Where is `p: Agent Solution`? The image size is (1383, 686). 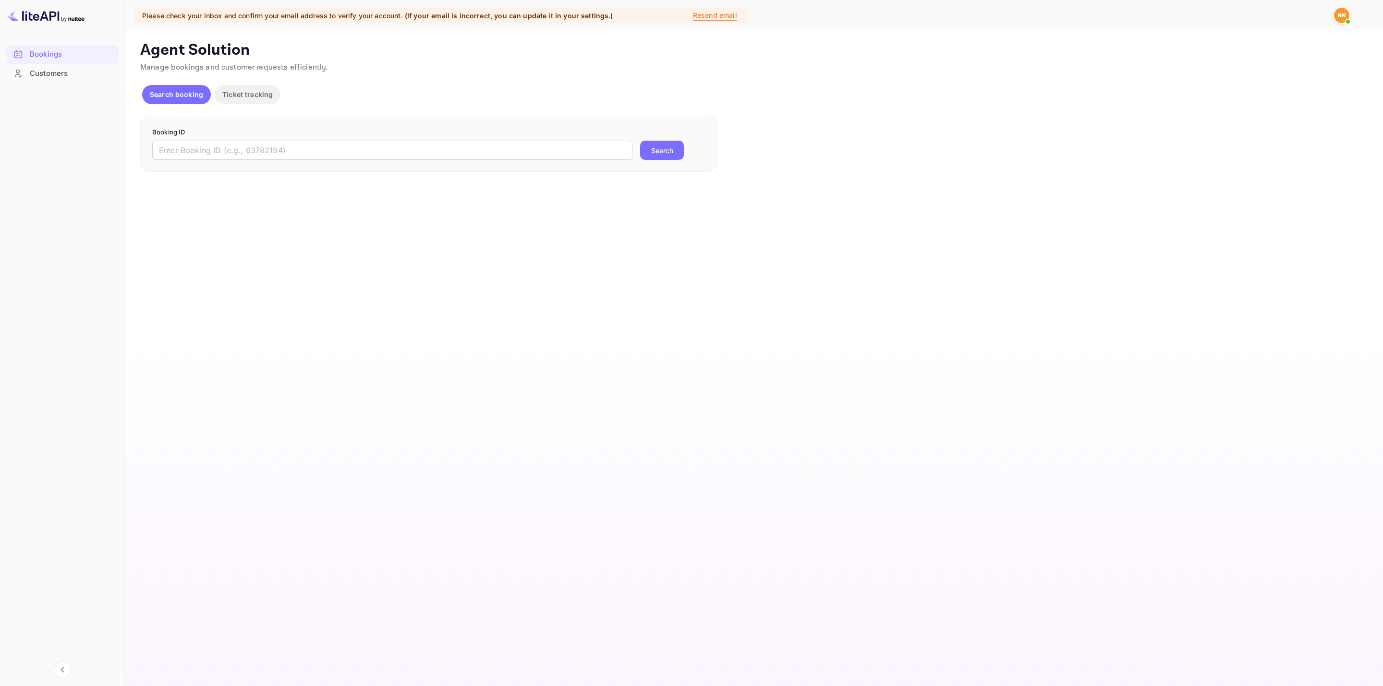
p: Agent Solution is located at coordinates (753, 50).